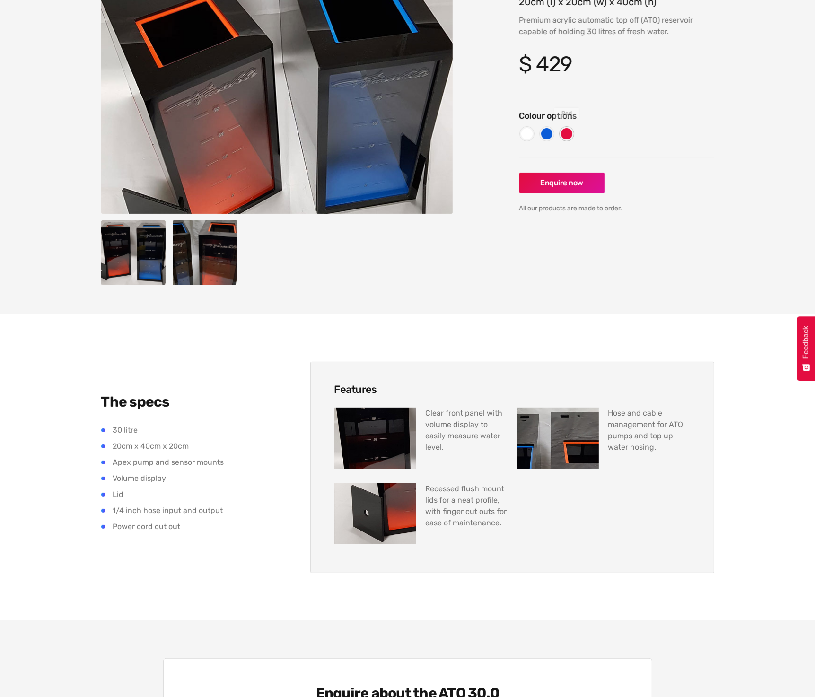 The height and width of the screenshot is (697, 815). I want to click on li: 30 litre, so click(180, 431).